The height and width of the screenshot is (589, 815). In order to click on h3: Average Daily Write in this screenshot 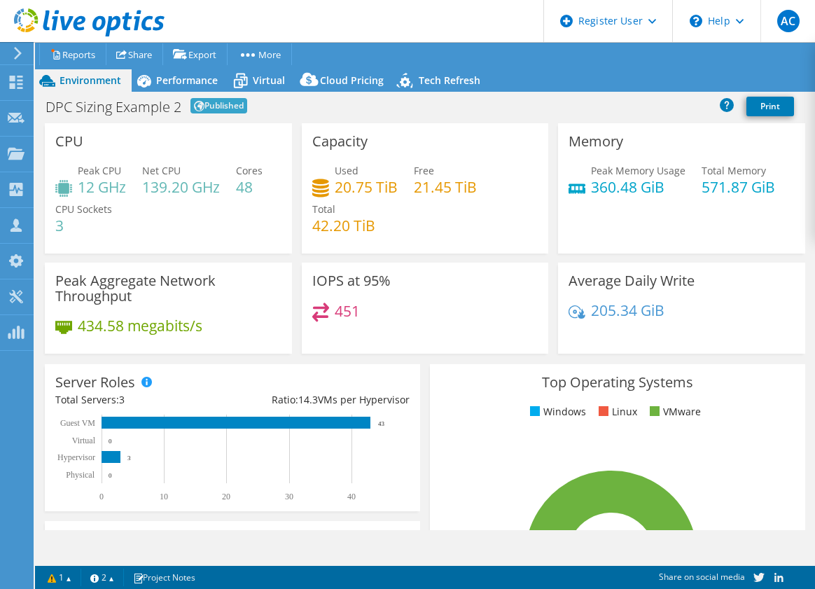, I will do `click(632, 281)`.